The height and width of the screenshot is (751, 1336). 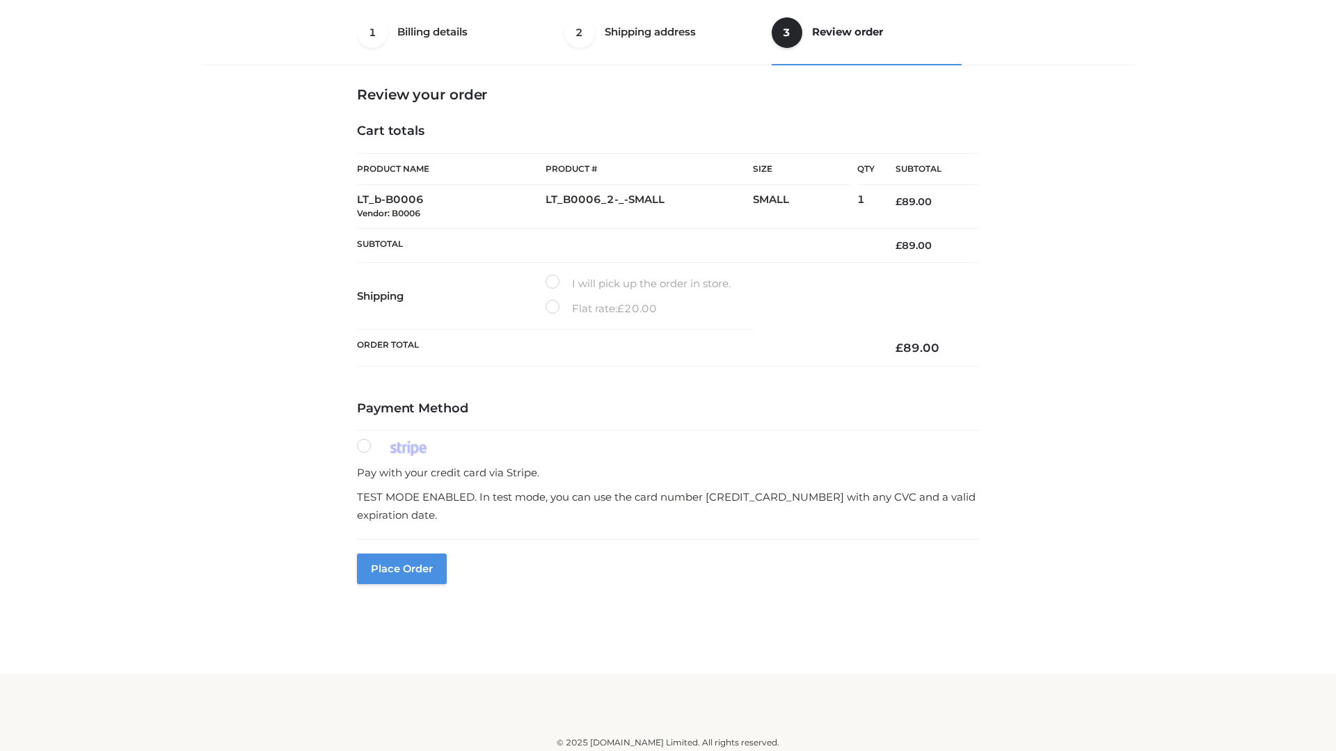 What do you see at coordinates (668, 409) in the screenshot?
I see `h4: Payment Method` at bounding box center [668, 409].